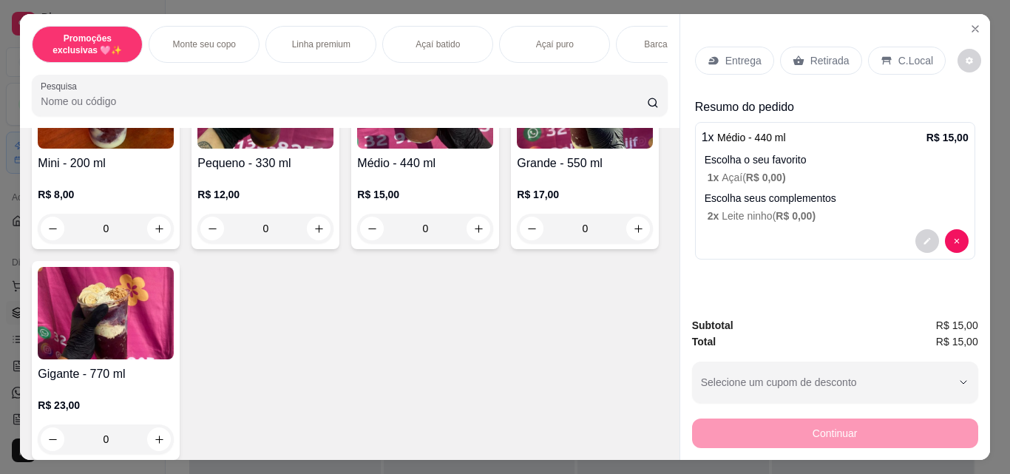 The width and height of the screenshot is (1010, 474). Describe the element at coordinates (714, 216) in the screenshot. I see `span: 2 x` at that location.